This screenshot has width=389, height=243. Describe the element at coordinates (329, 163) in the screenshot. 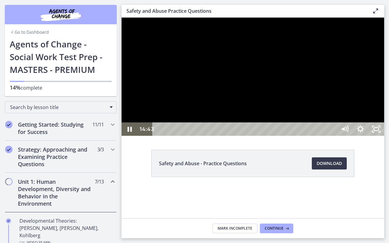

I see `span: Download` at that location.